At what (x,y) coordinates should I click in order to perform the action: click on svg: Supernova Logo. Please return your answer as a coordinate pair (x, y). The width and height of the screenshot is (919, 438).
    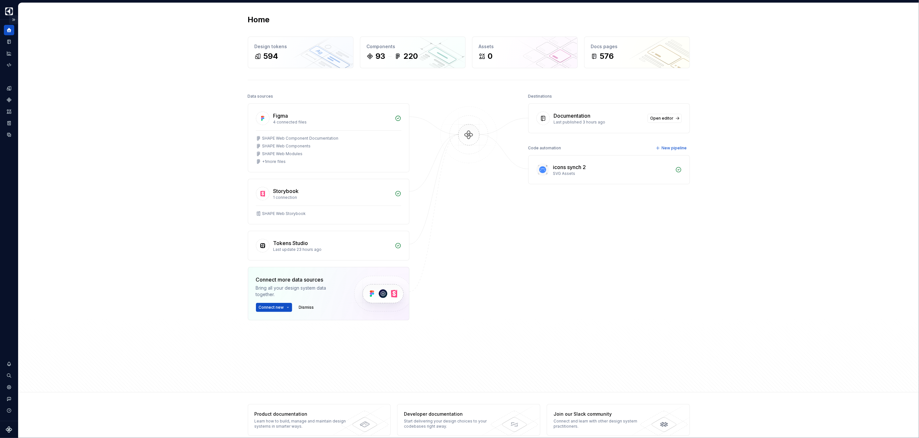
    Looking at the image, I should click on (9, 429).